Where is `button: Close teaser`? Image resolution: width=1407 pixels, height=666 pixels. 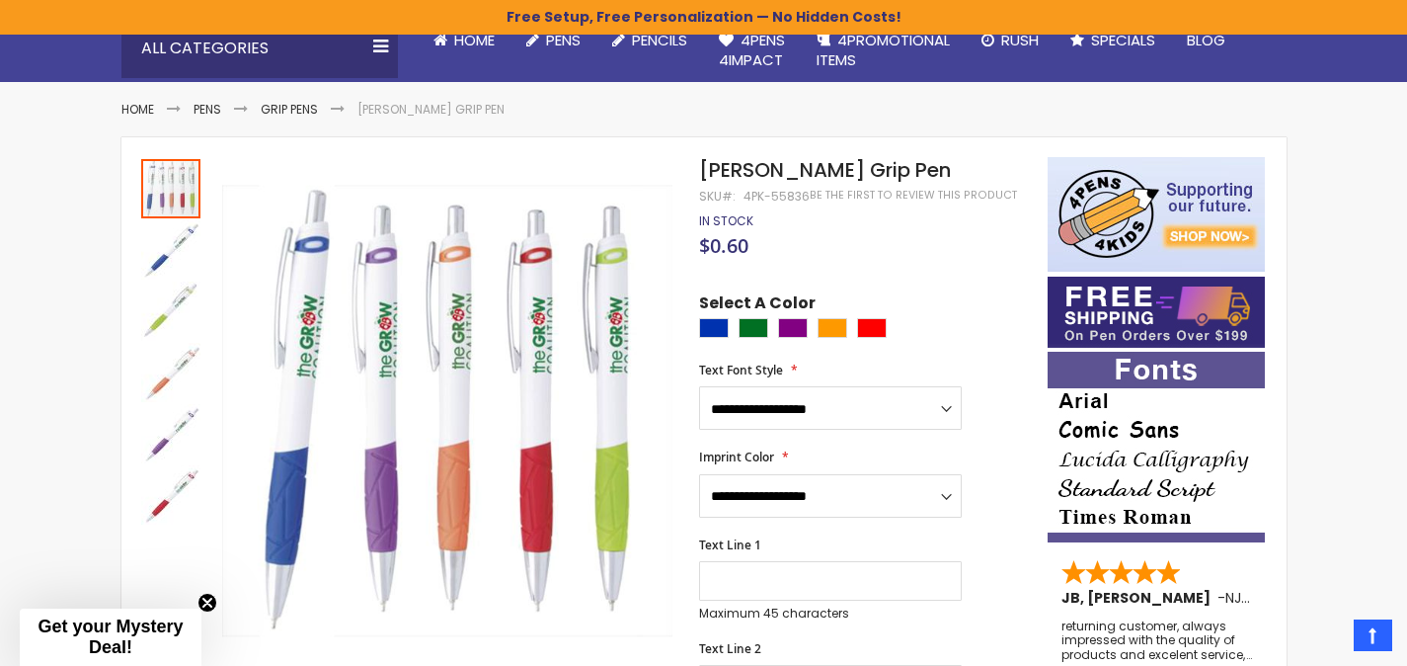
button: Close teaser is located at coordinates (207, 602).